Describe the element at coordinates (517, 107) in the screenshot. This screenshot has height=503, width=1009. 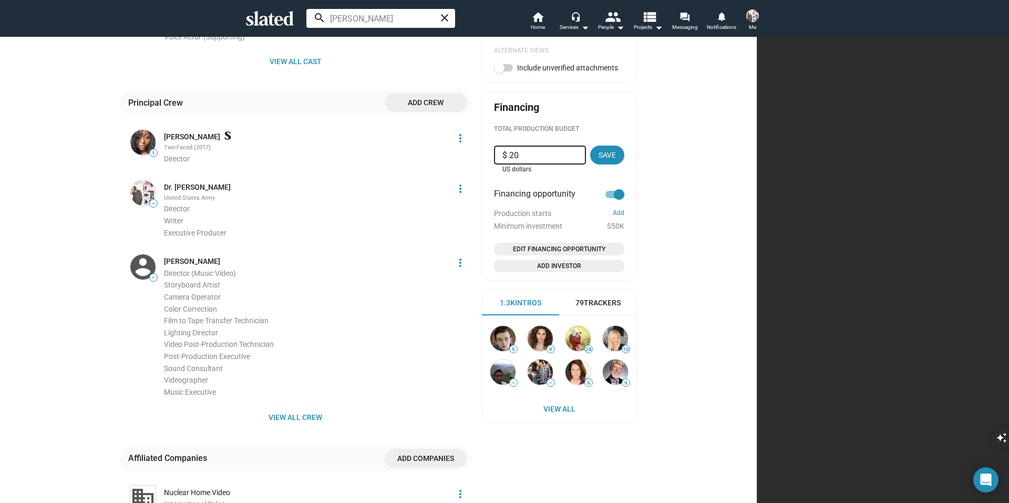
I see `div: Financing` at that location.